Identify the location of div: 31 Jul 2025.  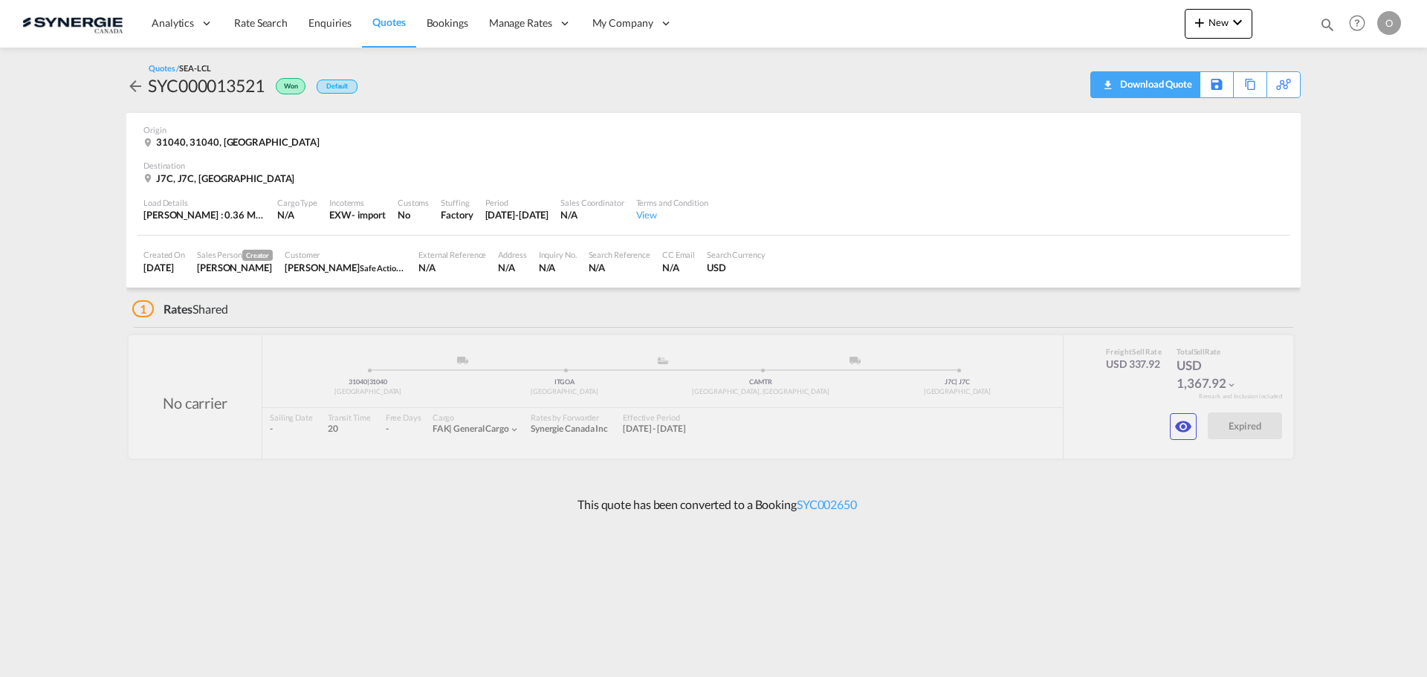
(517, 215).